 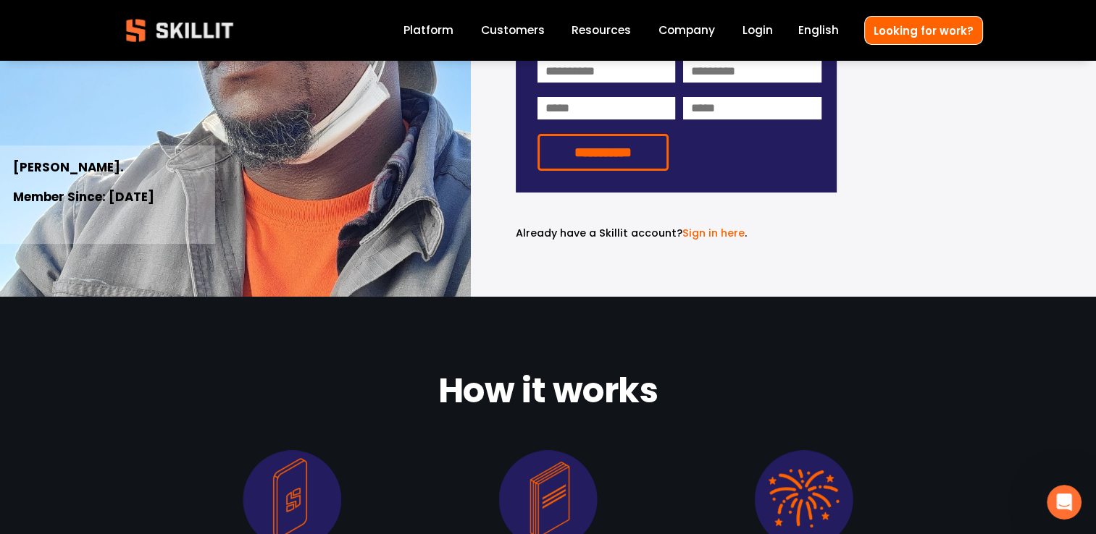 What do you see at coordinates (686, 30) in the screenshot?
I see `a: Company` at bounding box center [686, 30].